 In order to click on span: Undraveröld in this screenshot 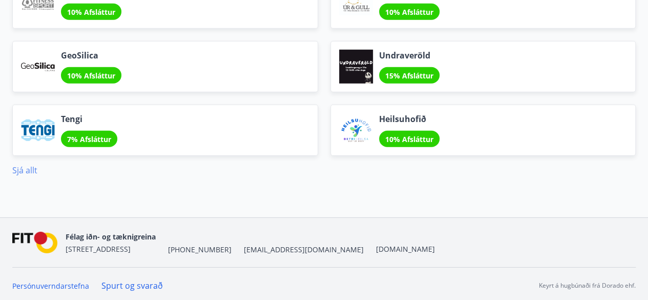, I will do `click(410, 55)`.